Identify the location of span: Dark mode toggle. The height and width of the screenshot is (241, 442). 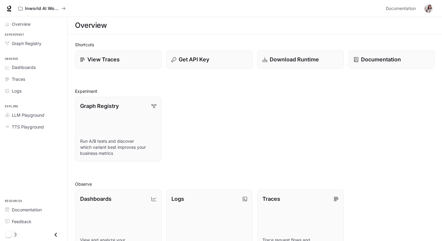
(8, 234).